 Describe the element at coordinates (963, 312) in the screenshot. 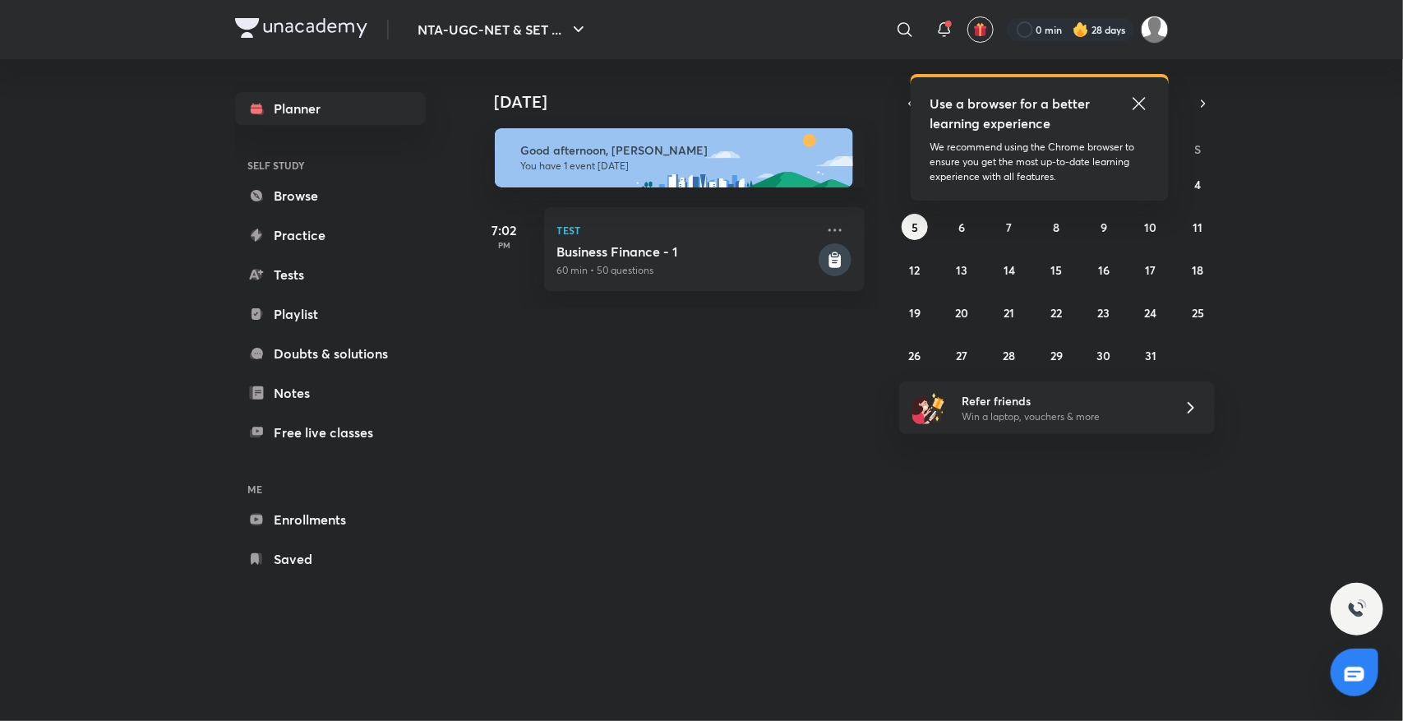

I see `button: October 20, 2025` at that location.